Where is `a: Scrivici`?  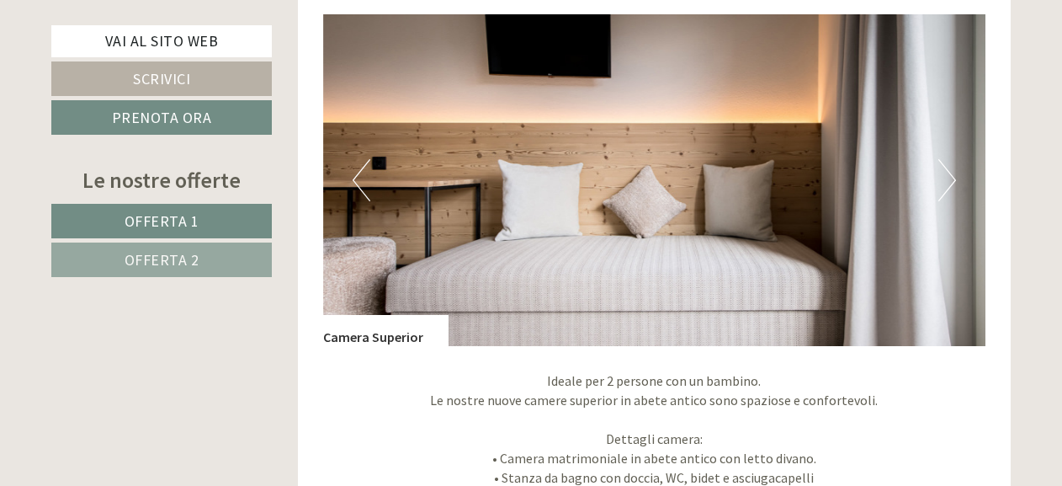
a: Scrivici is located at coordinates (162, 78).